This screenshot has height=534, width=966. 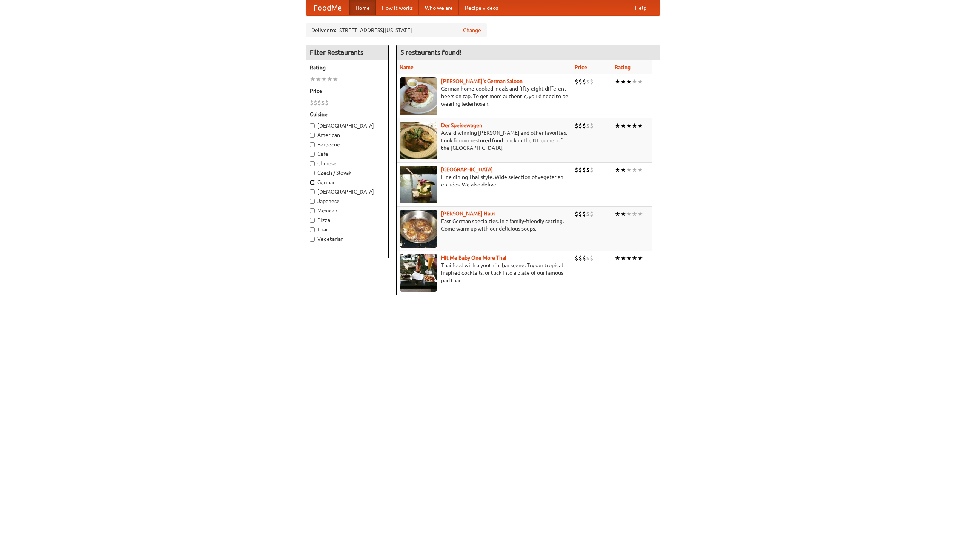 What do you see at coordinates (347, 210) in the screenshot?
I see `label: Mexican` at bounding box center [347, 210].